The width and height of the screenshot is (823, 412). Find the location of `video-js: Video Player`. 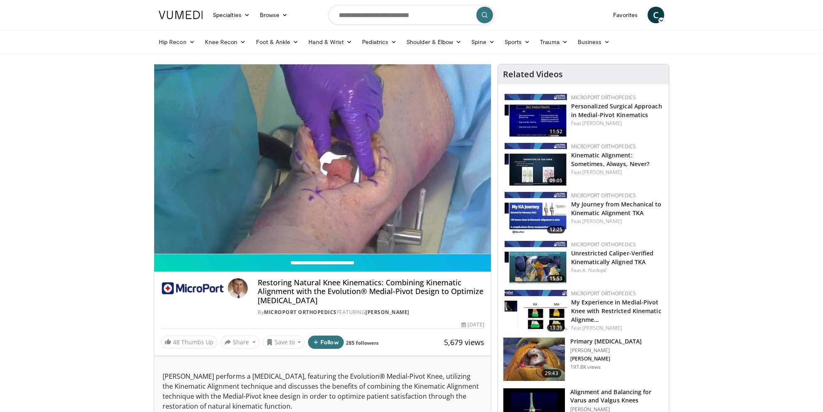

video-js: Video Player is located at coordinates (322, 159).